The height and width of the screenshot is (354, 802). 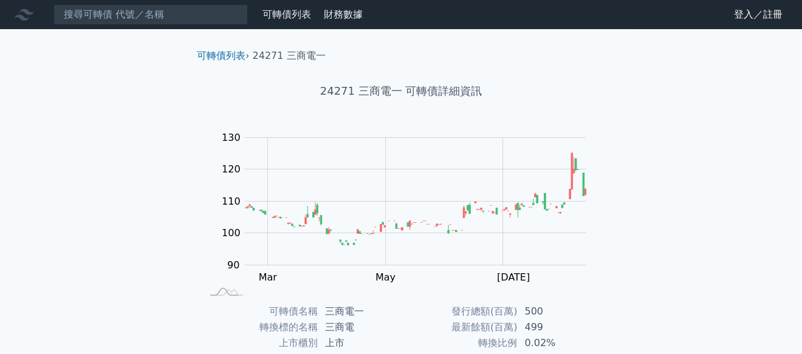 I want to click on a: 財務數據, so click(x=343, y=14).